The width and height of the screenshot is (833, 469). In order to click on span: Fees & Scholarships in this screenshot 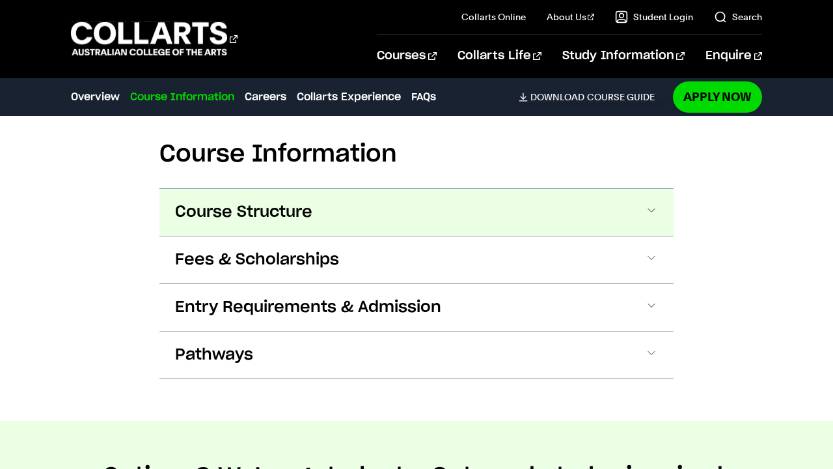, I will do `click(257, 260)`.